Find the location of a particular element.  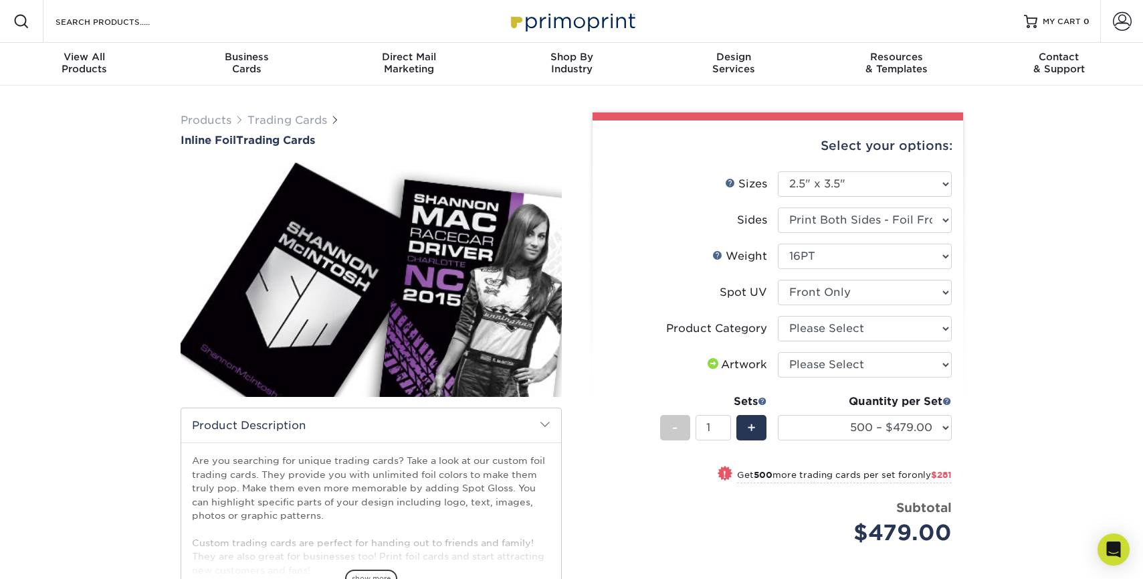

span: Business is located at coordinates (246, 57).